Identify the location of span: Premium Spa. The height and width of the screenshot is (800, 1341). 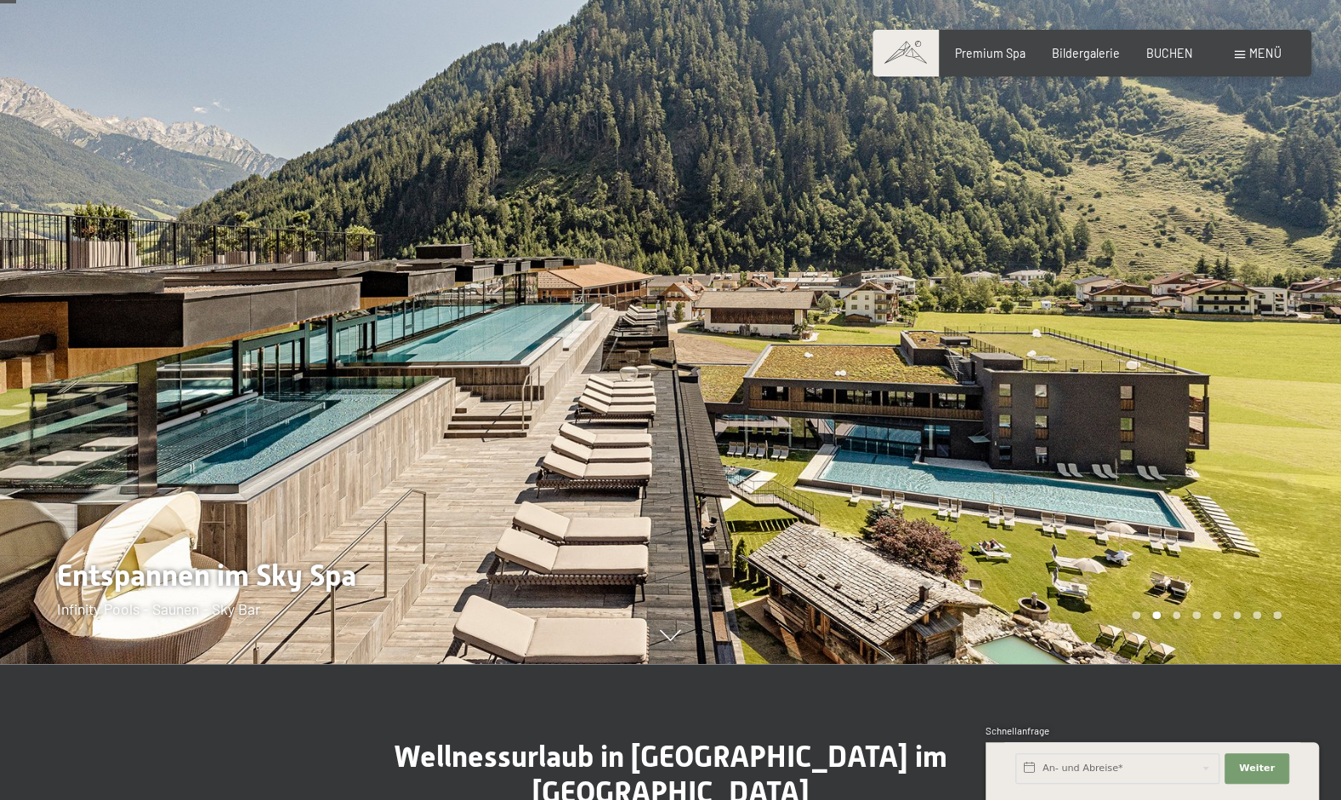
(990, 53).